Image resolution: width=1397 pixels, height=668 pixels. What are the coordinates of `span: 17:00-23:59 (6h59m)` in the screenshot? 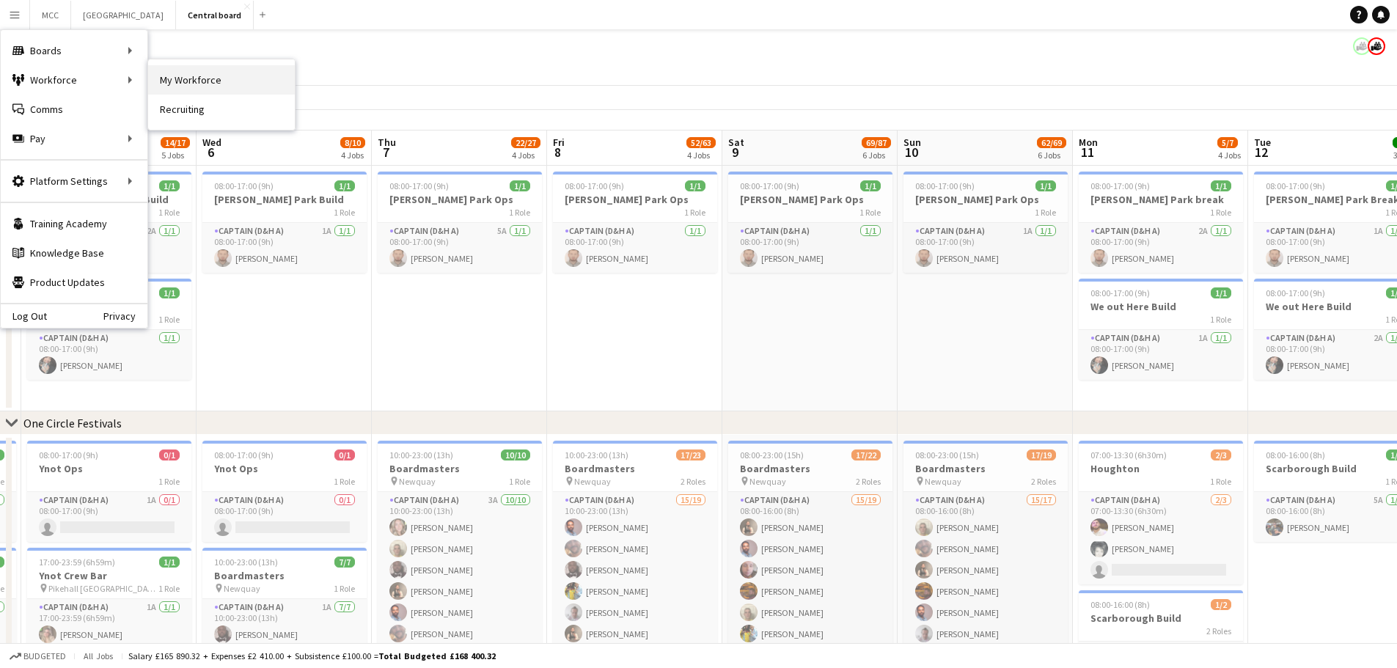 It's located at (77, 562).